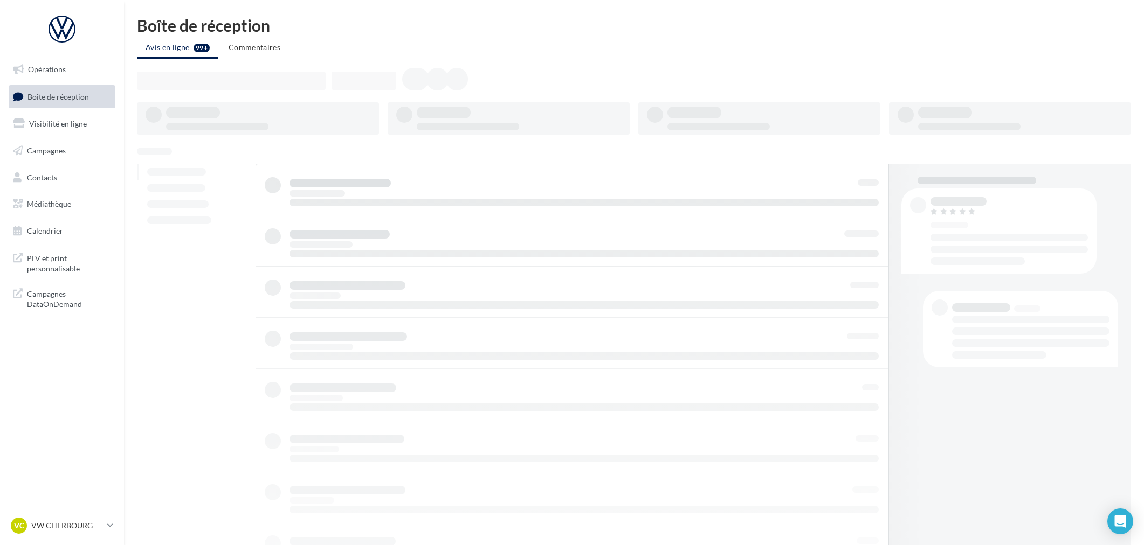 The width and height of the screenshot is (1144, 545). What do you see at coordinates (62, 124) in the screenshot?
I see `a: Visibilité en ligne` at bounding box center [62, 124].